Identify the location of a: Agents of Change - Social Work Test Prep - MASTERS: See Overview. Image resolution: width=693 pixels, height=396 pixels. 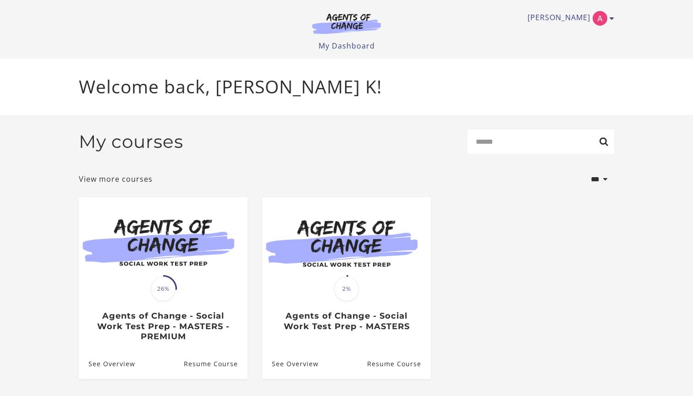
(290, 364).